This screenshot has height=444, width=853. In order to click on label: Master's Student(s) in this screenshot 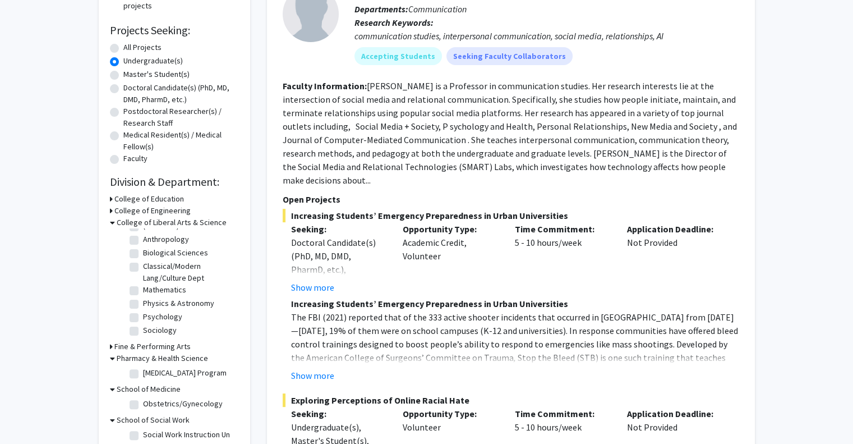, I will do `click(156, 74)`.